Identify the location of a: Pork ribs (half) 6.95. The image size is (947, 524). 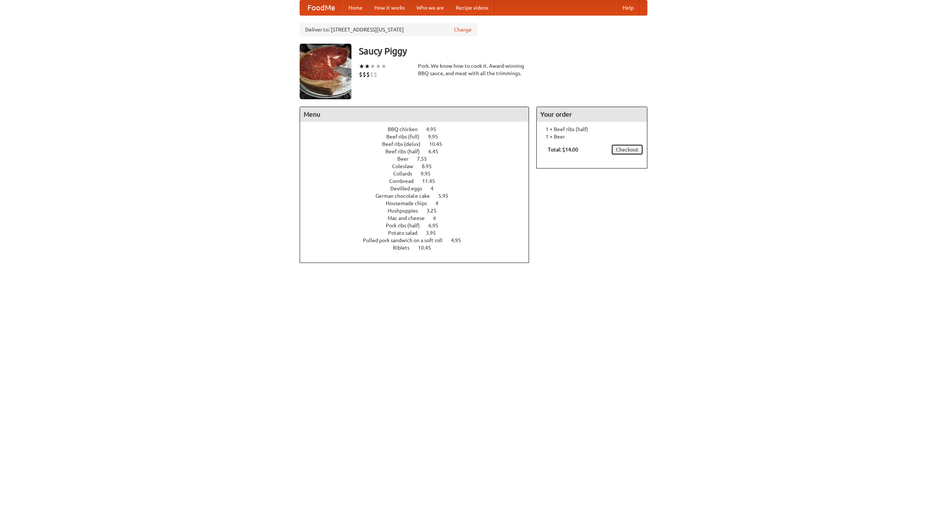
(419, 225).